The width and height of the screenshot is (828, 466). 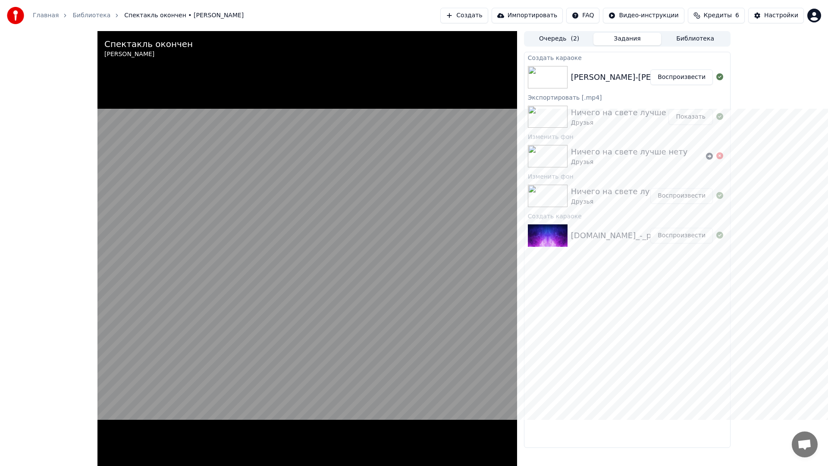 What do you see at coordinates (138, 16) in the screenshot?
I see `nav: breadcrumb` at bounding box center [138, 16].